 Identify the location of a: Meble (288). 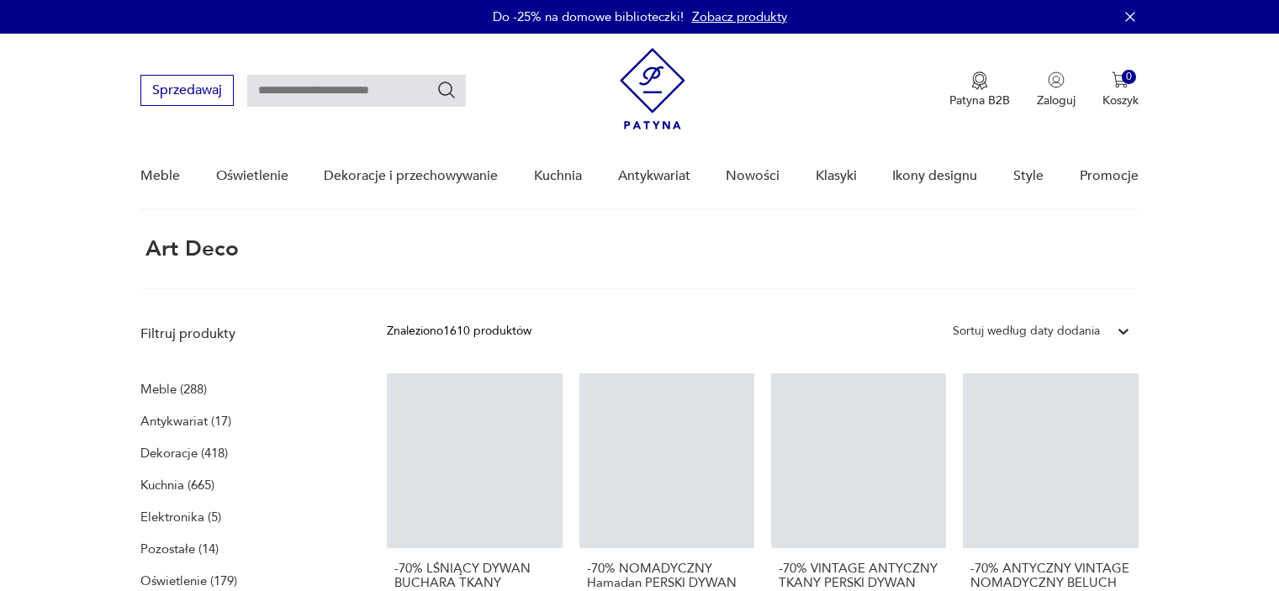
(173, 389).